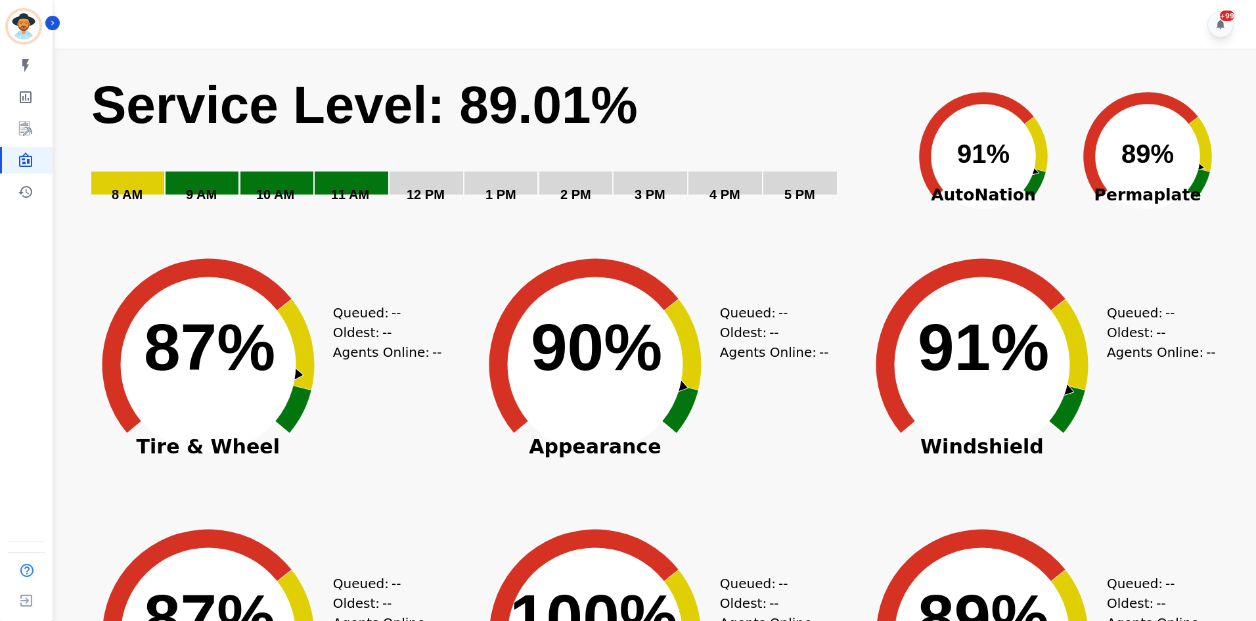  Describe the element at coordinates (982, 447) in the screenshot. I see `span: Windshield` at that location.